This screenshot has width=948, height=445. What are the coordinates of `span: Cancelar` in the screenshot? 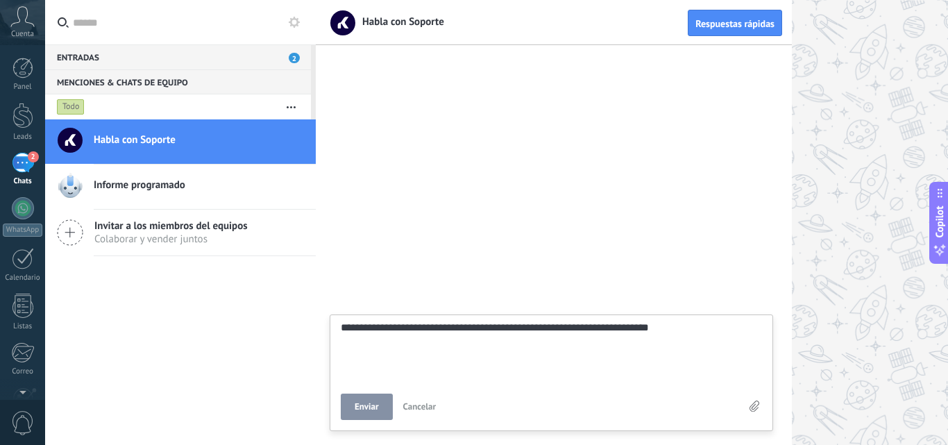 It's located at (420, 406).